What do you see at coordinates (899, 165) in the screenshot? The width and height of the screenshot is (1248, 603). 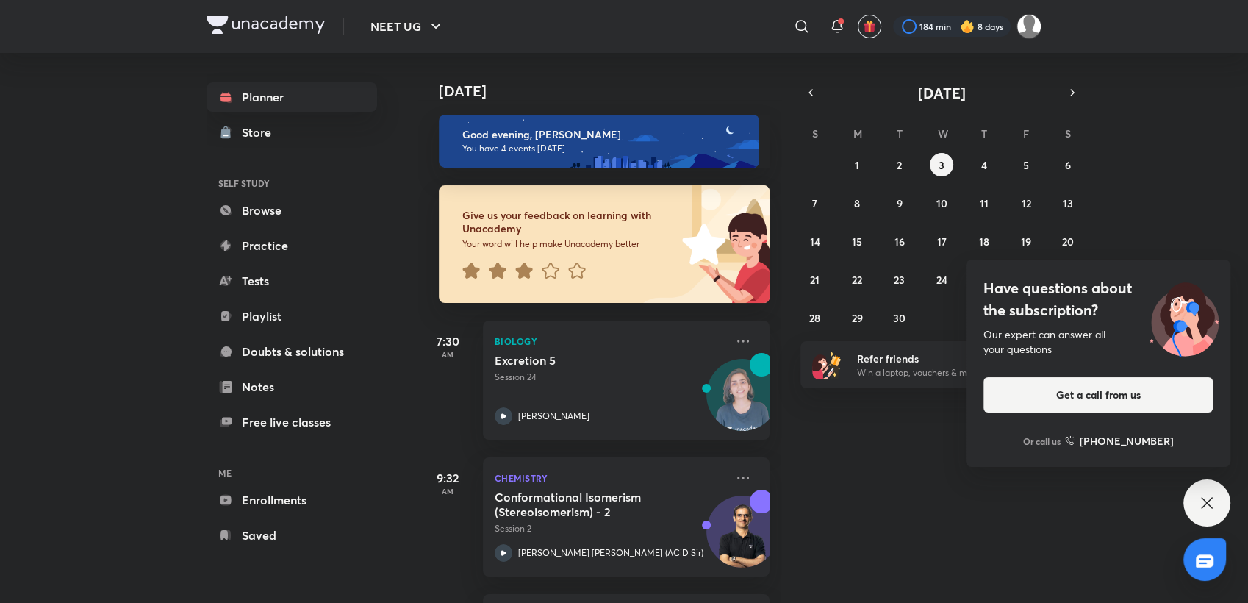 I see `abbr: September 2, 2025` at bounding box center [899, 165].